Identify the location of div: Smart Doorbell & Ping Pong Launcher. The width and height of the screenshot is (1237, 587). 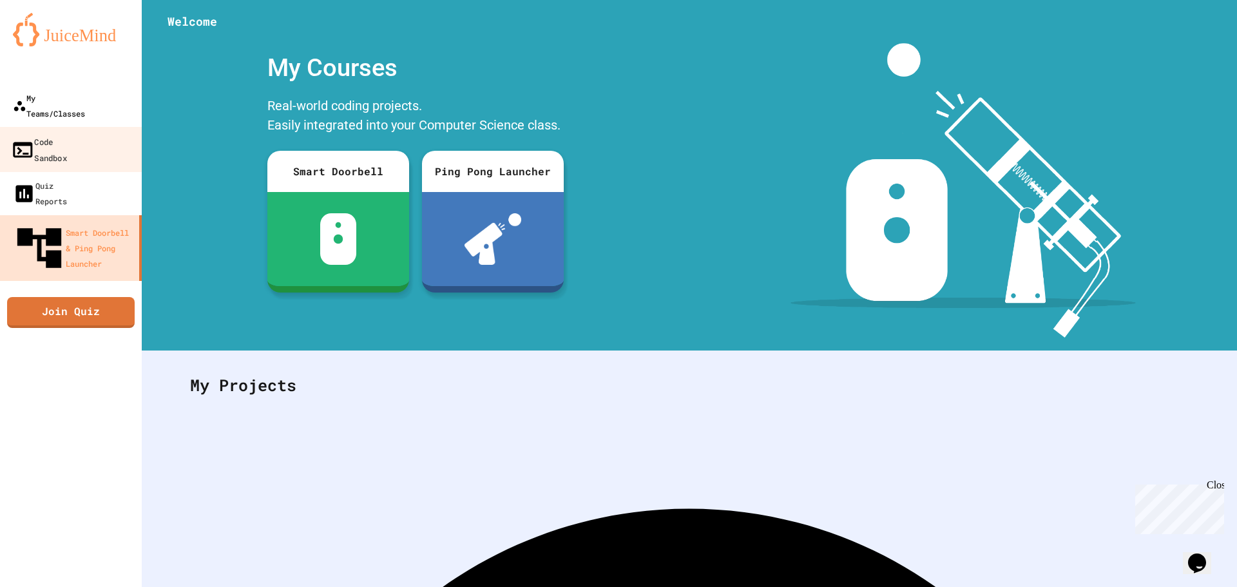
(73, 248).